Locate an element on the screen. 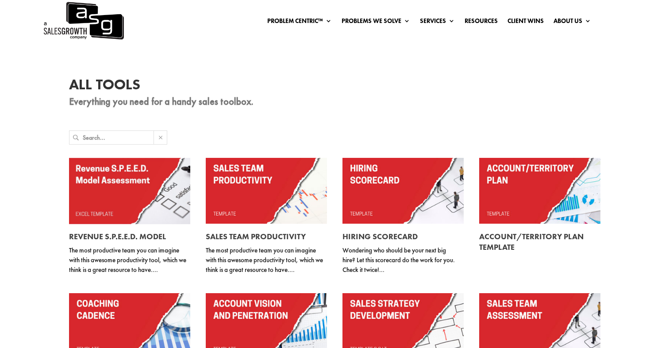 This screenshot has width=669, height=348. p: Everything you need for a handy sales toolbox. is located at coordinates (334, 102).